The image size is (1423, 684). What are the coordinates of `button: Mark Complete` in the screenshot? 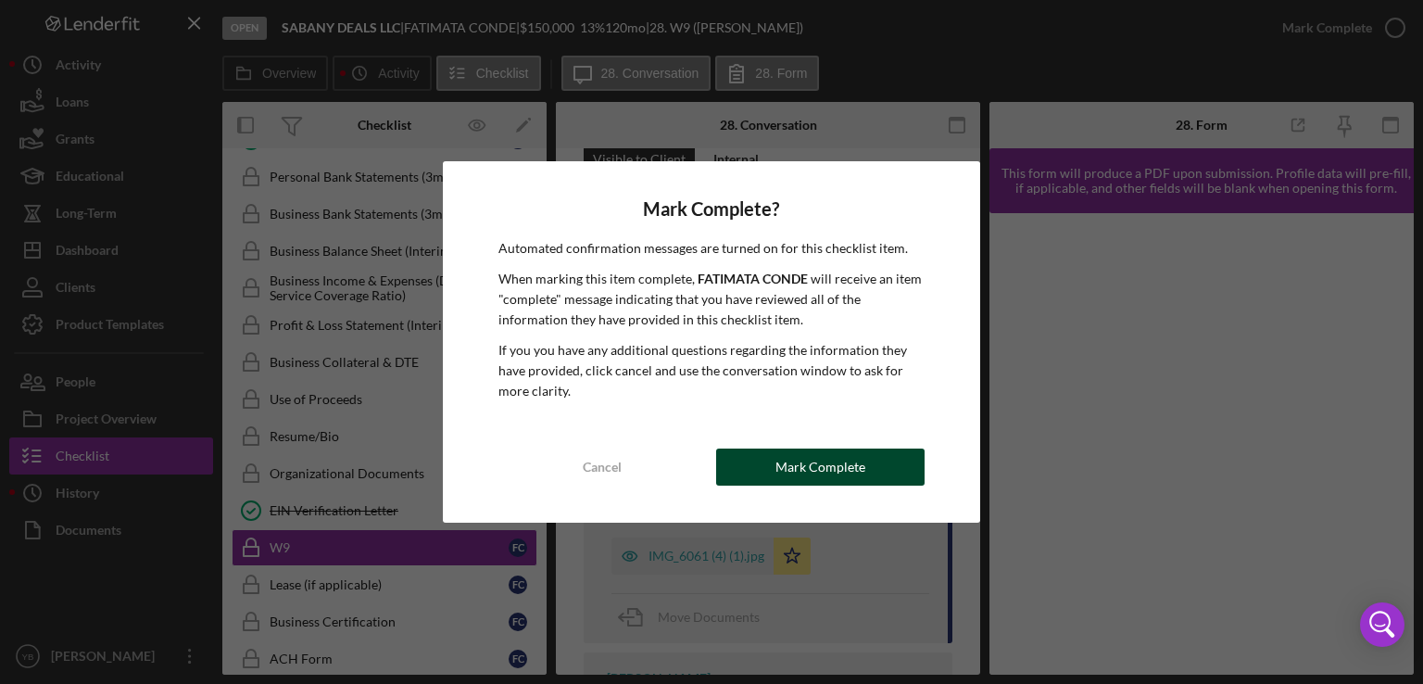 It's located at (820, 467).